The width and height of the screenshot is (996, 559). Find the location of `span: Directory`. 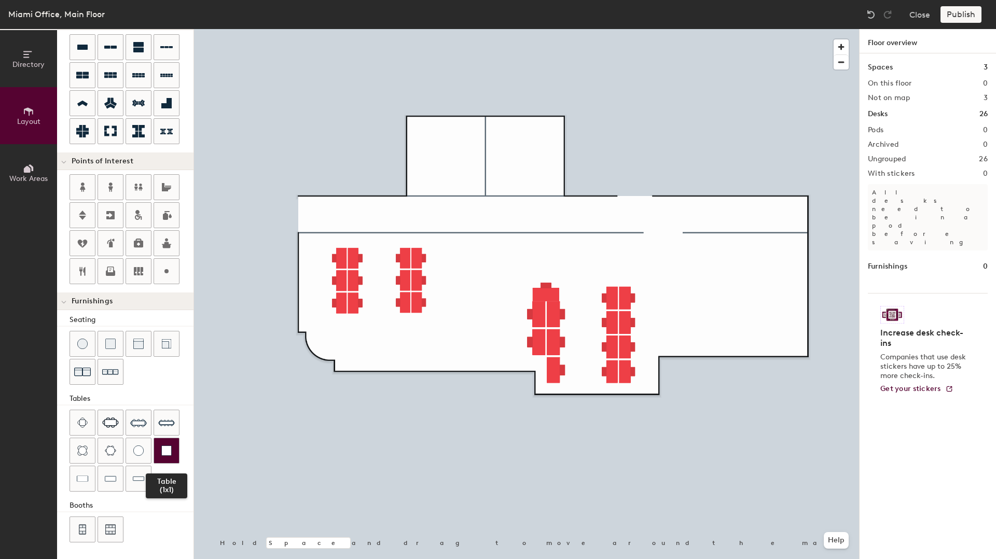

span: Directory is located at coordinates (29, 64).